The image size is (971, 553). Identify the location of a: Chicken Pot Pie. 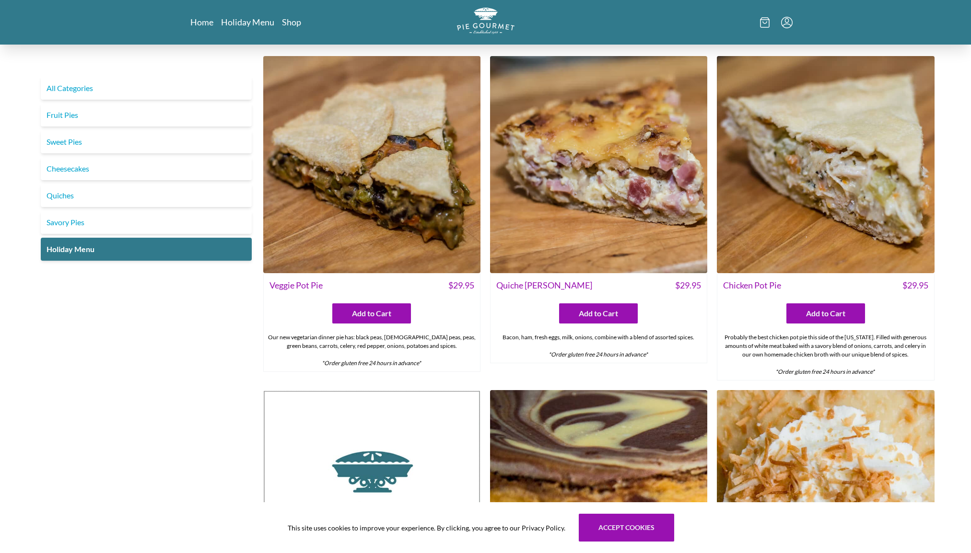
(825, 164).